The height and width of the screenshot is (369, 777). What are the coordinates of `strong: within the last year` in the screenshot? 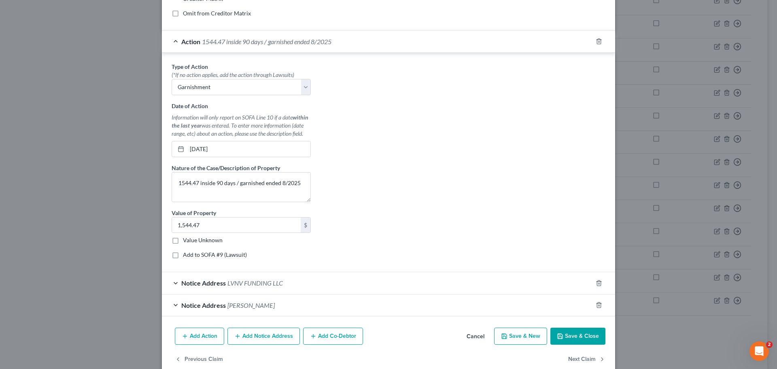 It's located at (240, 121).